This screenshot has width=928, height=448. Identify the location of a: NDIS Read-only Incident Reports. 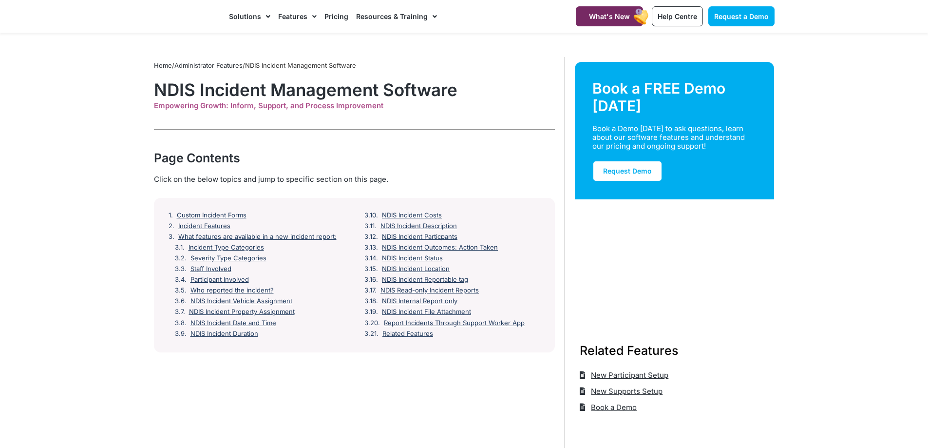
(430, 290).